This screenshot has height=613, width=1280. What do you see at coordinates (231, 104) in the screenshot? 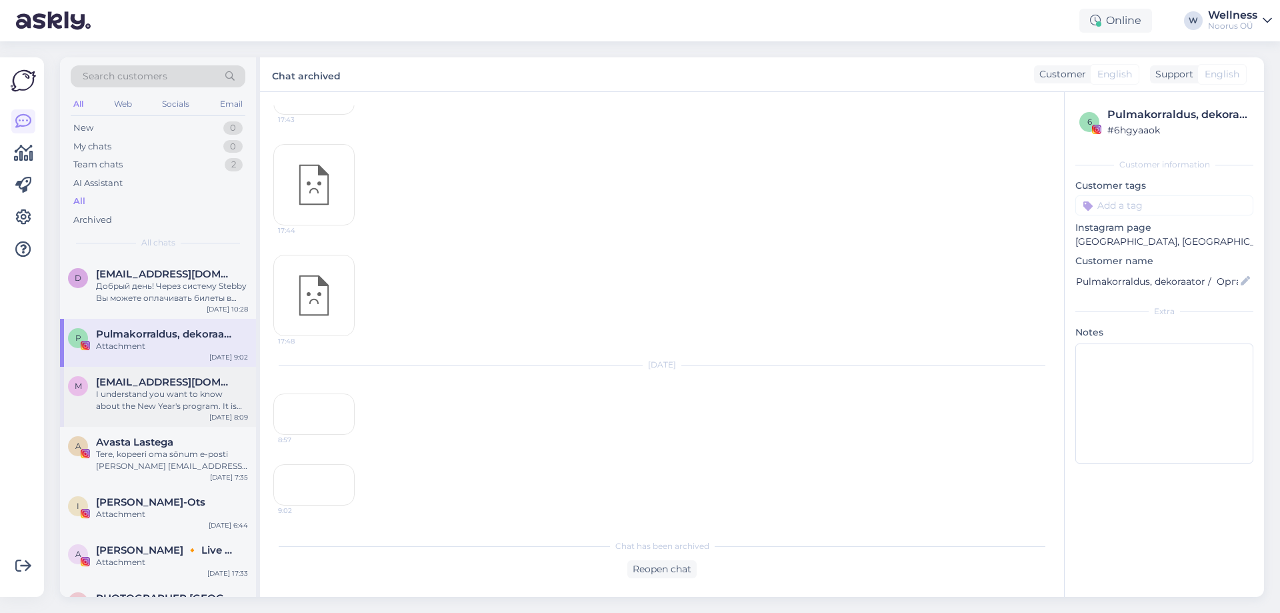
I see `div: Email` at bounding box center [231, 104].